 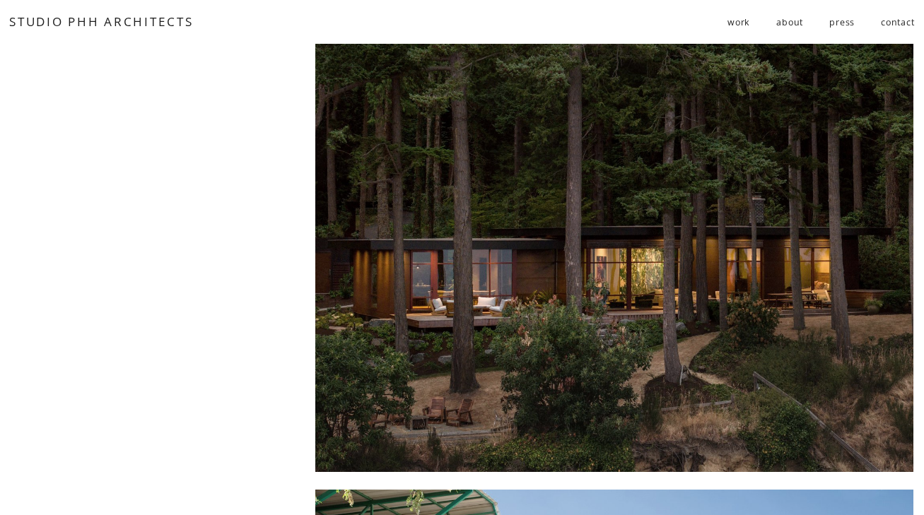 I want to click on span: work, so click(x=739, y=22).